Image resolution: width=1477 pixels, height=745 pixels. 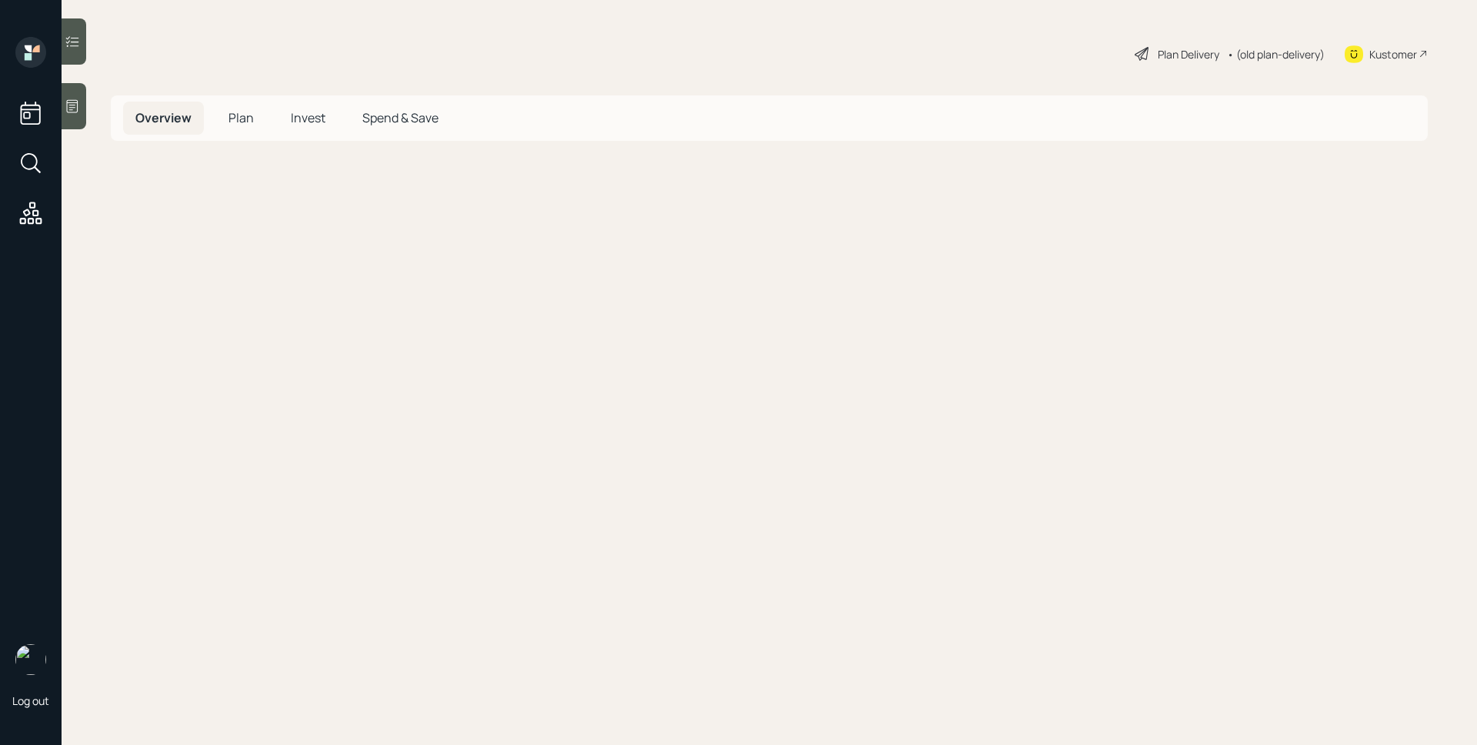 I want to click on div: Kustomer, so click(x=1394, y=54).